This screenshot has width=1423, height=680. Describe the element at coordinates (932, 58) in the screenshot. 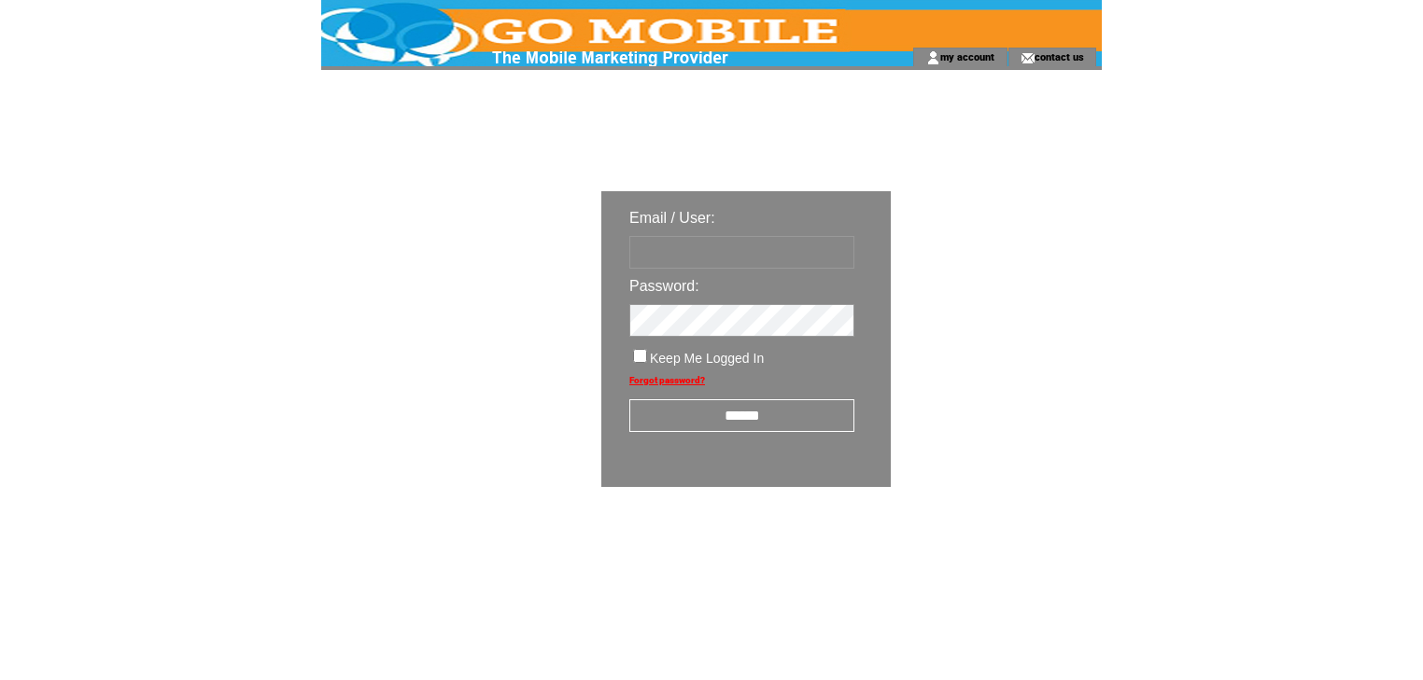

I see `img: account_icon.gif` at that location.